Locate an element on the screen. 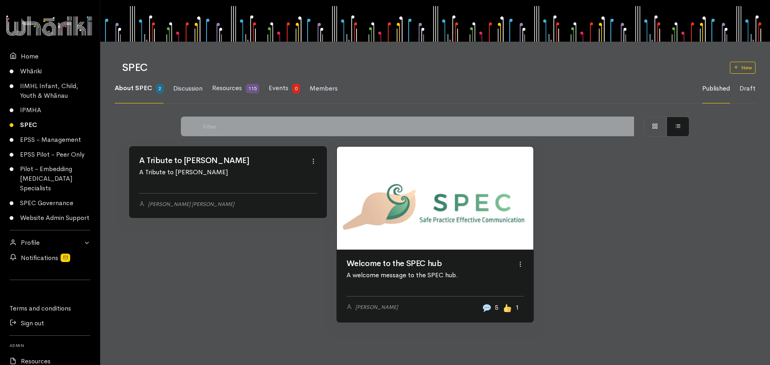 Image resolution: width=770 pixels, height=365 pixels. h6: Admin is located at coordinates (50, 346).